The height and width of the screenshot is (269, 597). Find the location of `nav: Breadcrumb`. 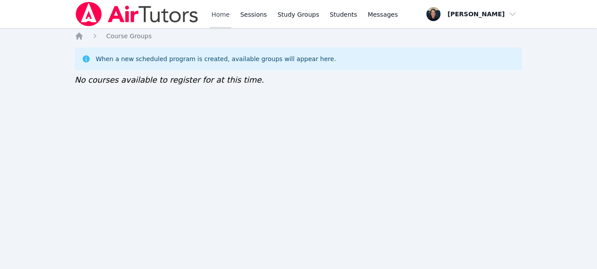

nav: Breadcrumb is located at coordinates (299, 36).